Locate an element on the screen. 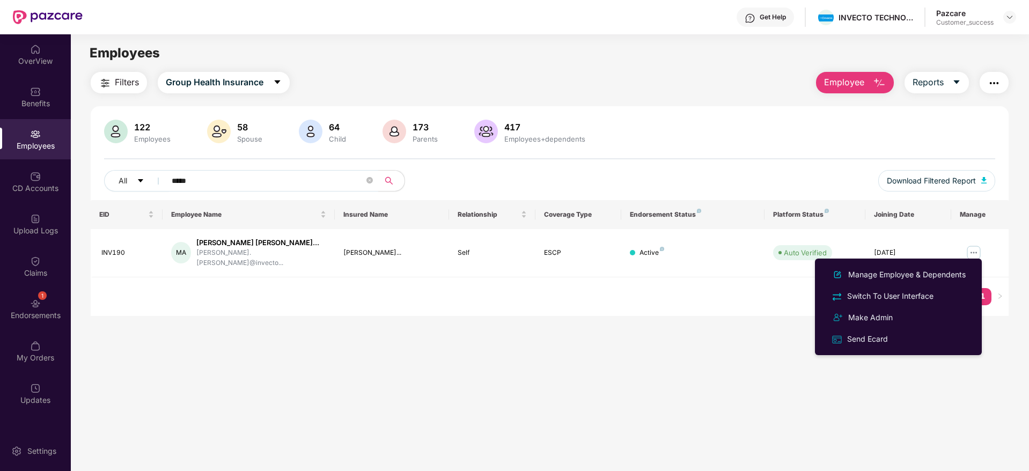 The width and height of the screenshot is (1029, 471). div: Manage Employee & Dependents is located at coordinates (907, 275).